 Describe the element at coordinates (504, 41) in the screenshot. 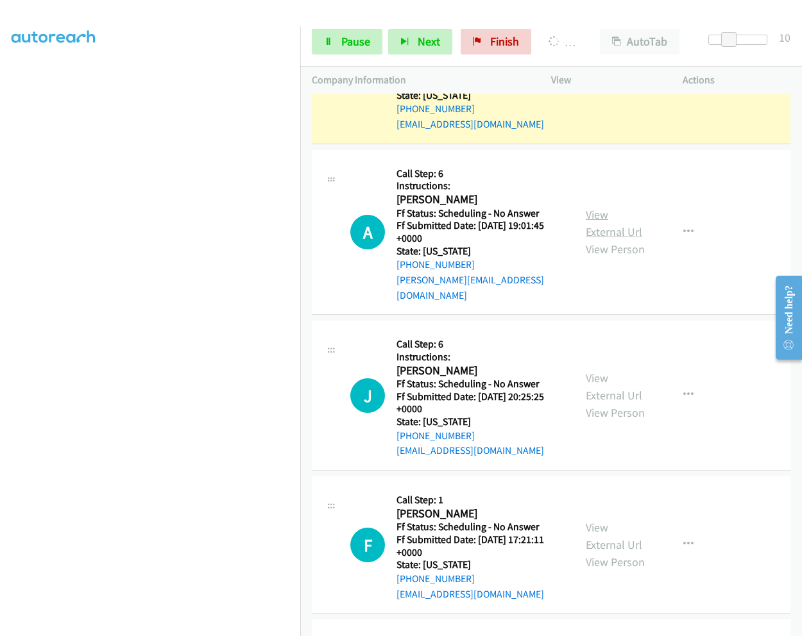

I see `span: Finish` at that location.